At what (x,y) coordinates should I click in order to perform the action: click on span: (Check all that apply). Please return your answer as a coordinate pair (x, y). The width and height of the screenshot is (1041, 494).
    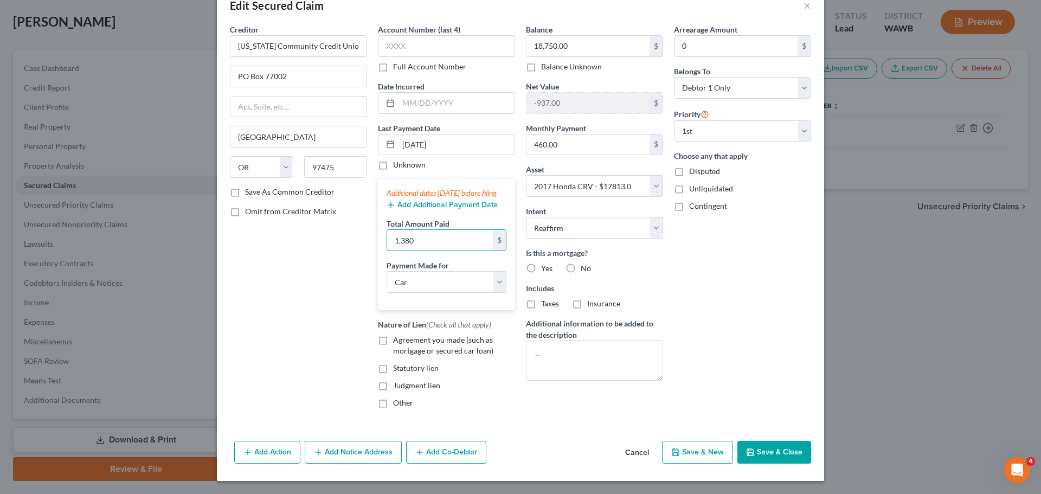
    Looking at the image, I should click on (459, 324).